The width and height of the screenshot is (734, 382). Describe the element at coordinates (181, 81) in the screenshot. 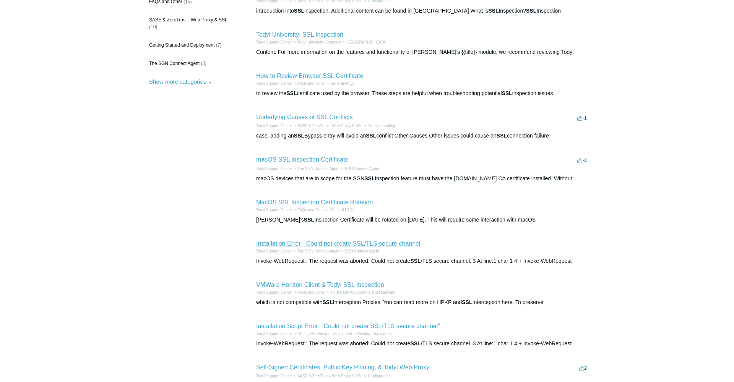

I see `button: Show more categories` at that location.